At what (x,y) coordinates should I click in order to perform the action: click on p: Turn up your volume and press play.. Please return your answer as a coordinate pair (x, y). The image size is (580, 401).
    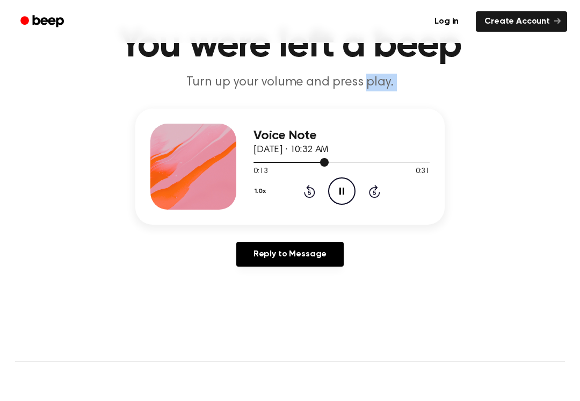
    Looking at the image, I should click on (290, 82).